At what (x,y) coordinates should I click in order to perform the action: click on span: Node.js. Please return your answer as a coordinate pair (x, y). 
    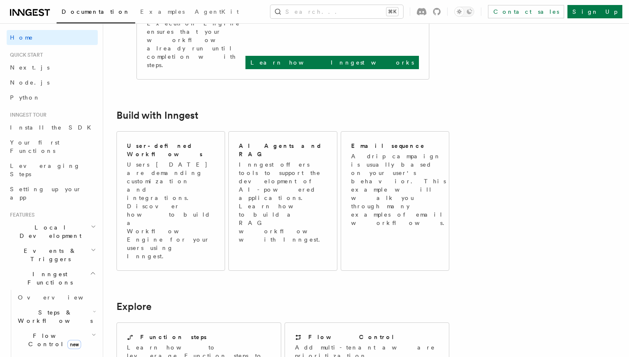
    Looking at the image, I should click on (30, 82).